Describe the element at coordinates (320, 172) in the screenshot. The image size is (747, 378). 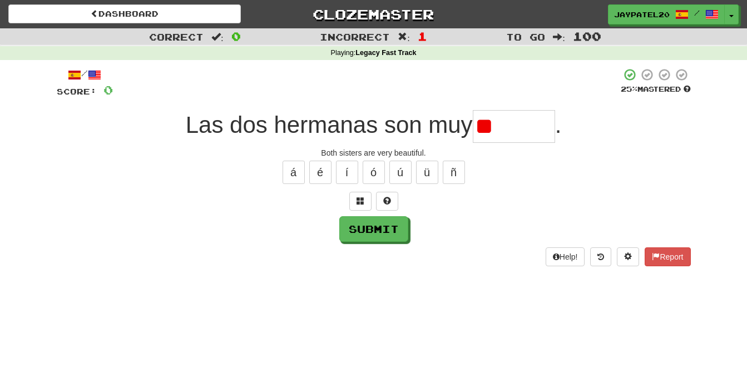
I see `button: é` at that location.